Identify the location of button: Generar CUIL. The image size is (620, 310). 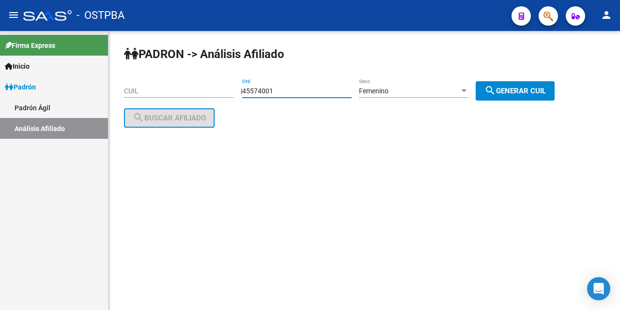
(515, 91).